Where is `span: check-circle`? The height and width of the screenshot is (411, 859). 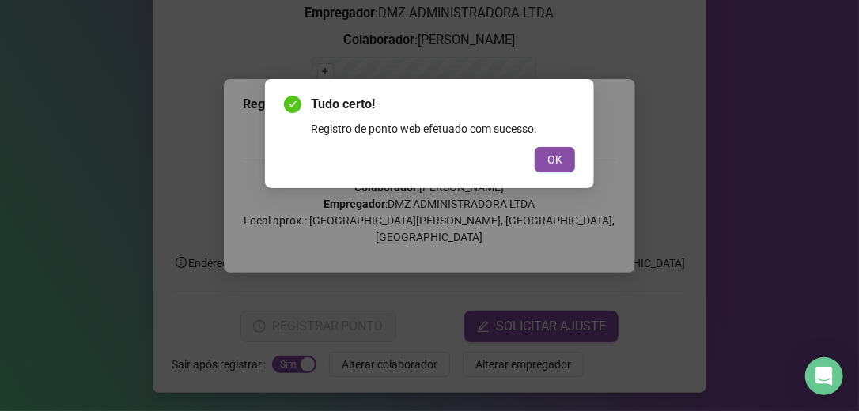 span: check-circle is located at coordinates (293, 104).